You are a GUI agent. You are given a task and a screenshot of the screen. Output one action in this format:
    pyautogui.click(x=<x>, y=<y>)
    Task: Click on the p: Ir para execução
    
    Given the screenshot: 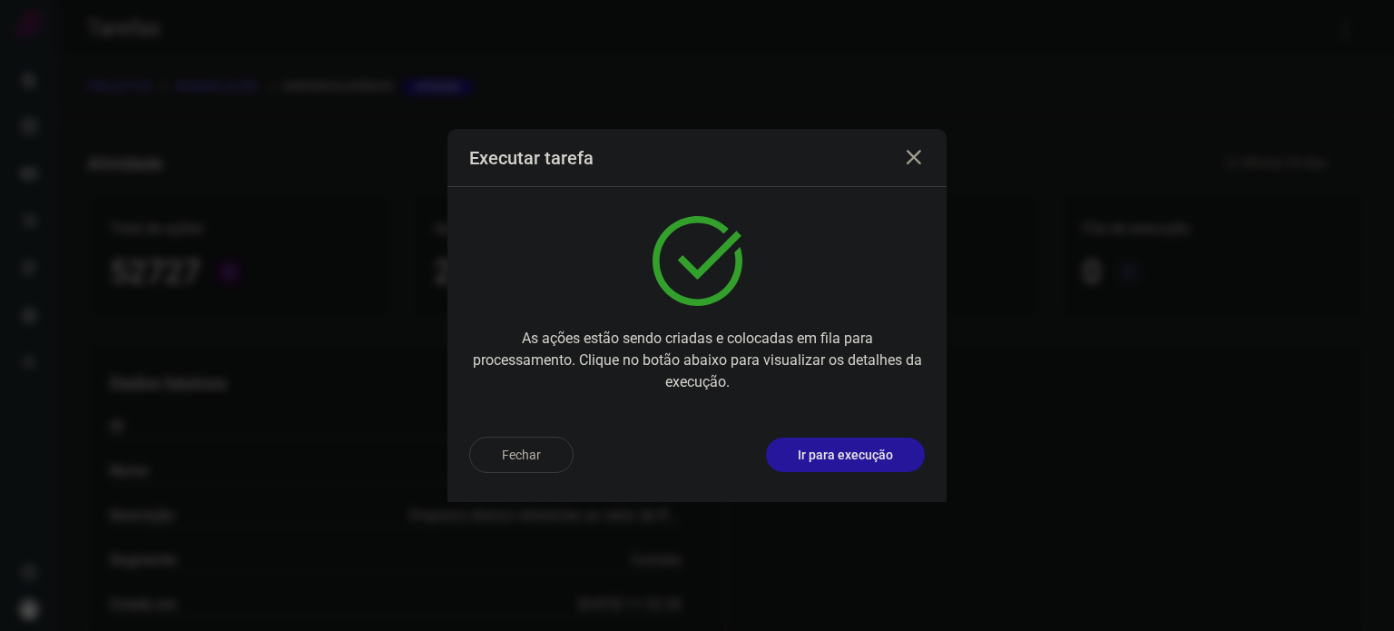 What is the action you would take?
    pyautogui.click(x=845, y=455)
    